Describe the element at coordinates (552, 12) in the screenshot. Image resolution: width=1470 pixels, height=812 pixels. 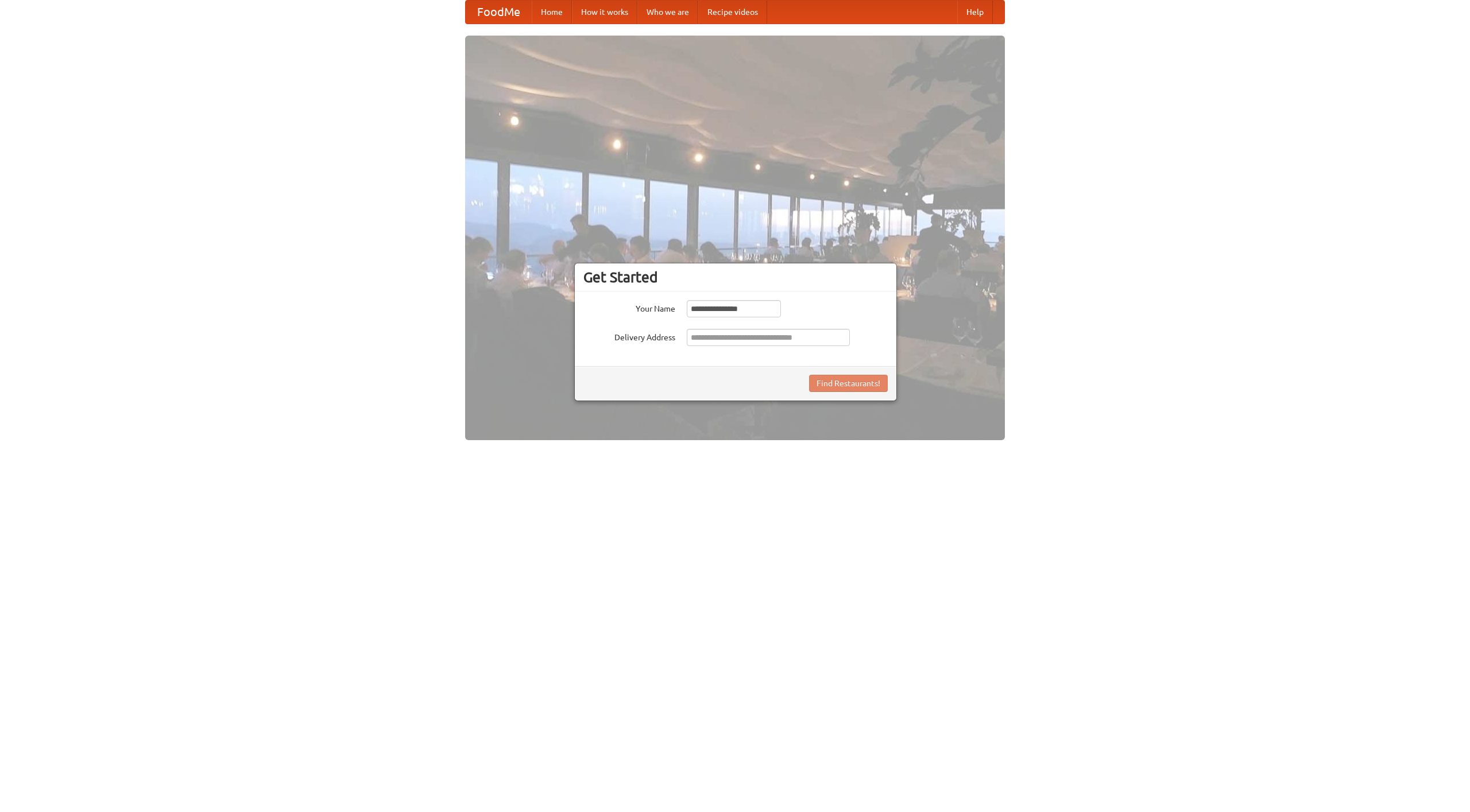
I see `a: Home` at that location.